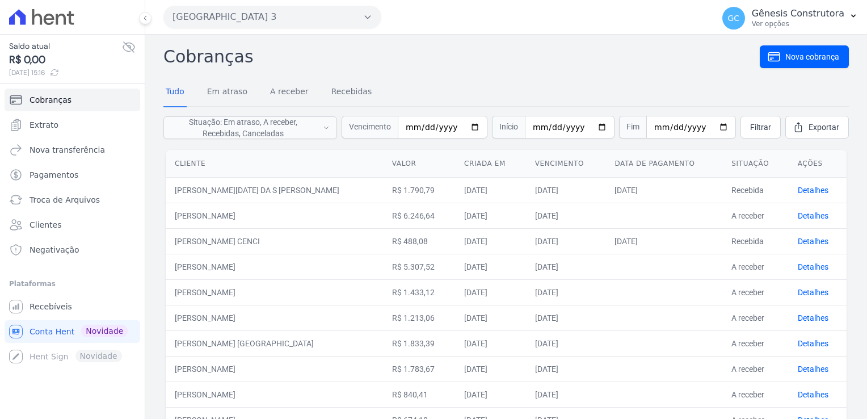 Image resolution: width=867 pixels, height=419 pixels. What do you see at coordinates (250, 128) in the screenshot?
I see `button: Situação: Em atraso, A receber, Recebidas, Canceladas` at bounding box center [250, 128].